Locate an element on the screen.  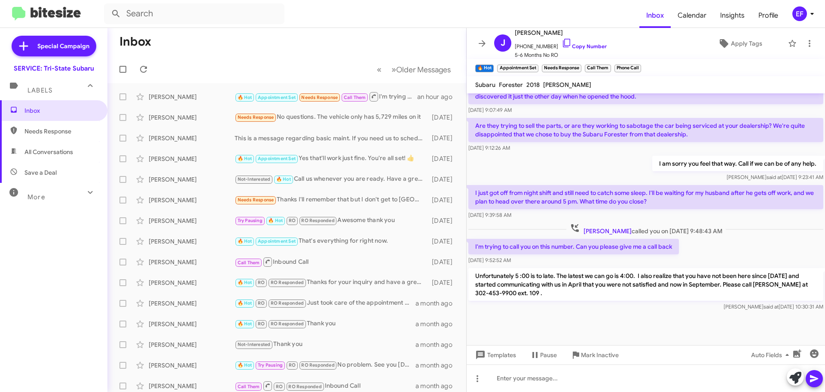
span: J is located at coordinates (503, 43).